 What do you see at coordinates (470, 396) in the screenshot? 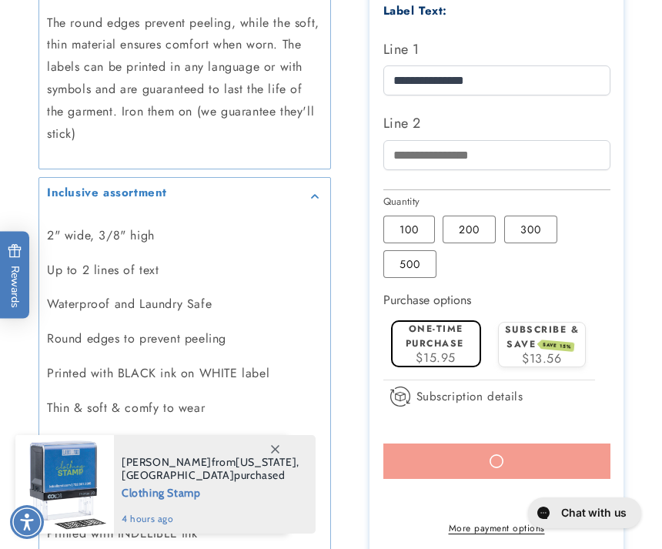
I see `span: Subscription details` at bounding box center [470, 396].